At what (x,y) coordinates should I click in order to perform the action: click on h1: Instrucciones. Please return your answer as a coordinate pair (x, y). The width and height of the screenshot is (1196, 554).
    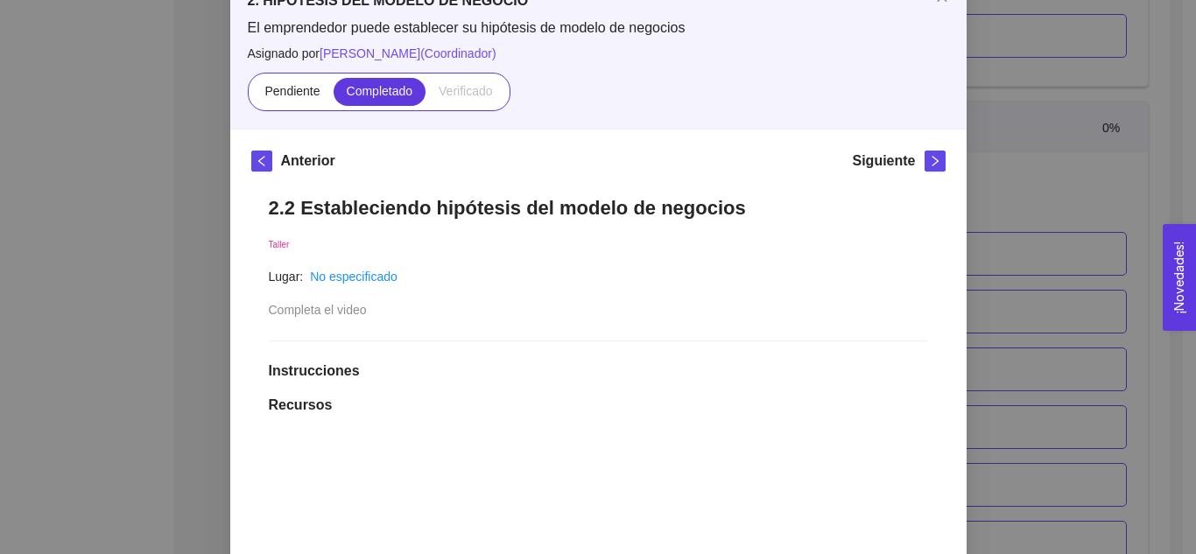
    Looking at the image, I should click on (598, 371).